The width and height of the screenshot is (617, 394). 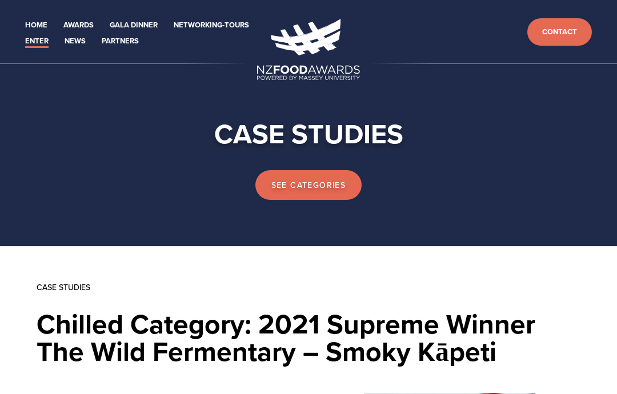 What do you see at coordinates (78, 25) in the screenshot?
I see `a: Awards` at bounding box center [78, 25].